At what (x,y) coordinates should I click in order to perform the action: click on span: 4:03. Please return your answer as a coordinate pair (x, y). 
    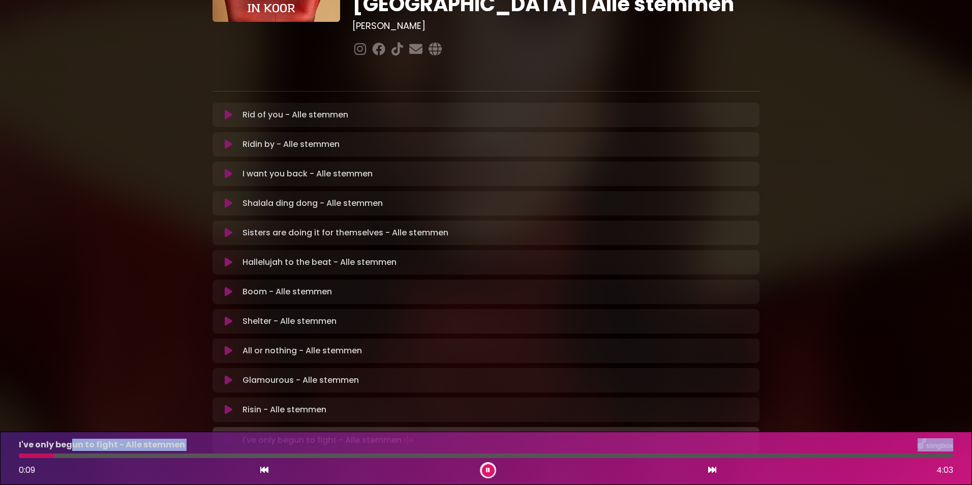
    Looking at the image, I should click on (944, 470).